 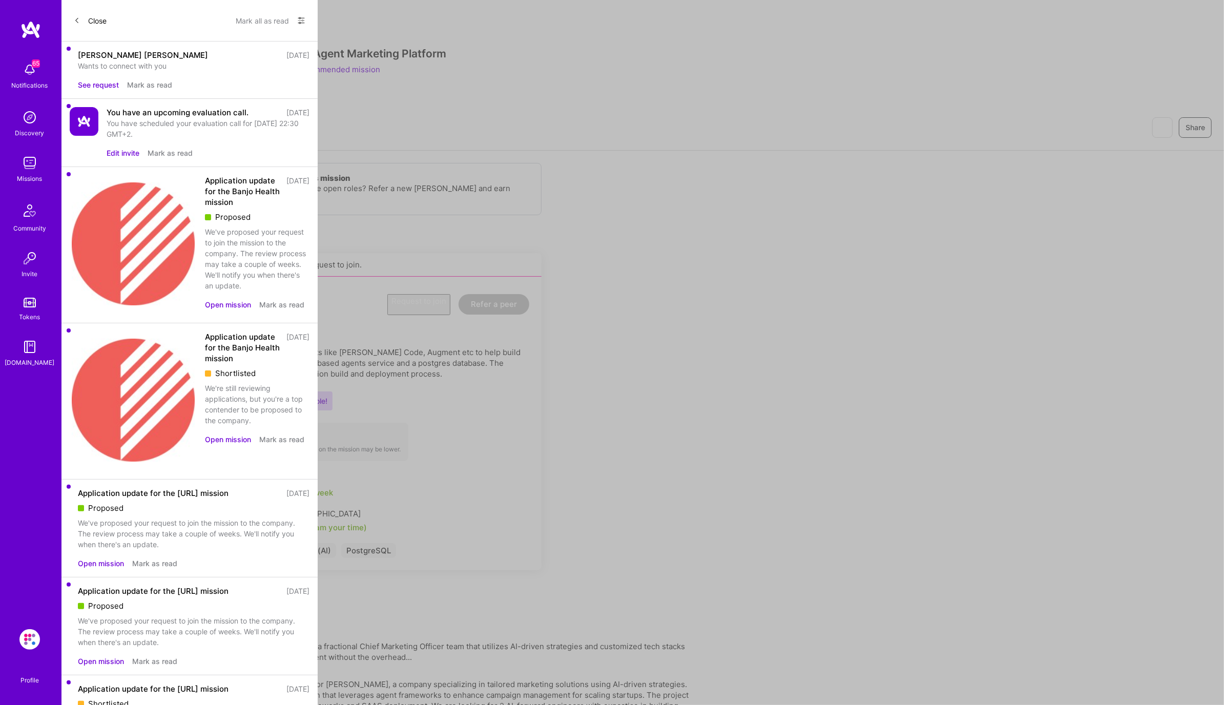 I want to click on div: We're still reviewing applications, but you're a top contender to be proposed to the company., so click(x=257, y=404).